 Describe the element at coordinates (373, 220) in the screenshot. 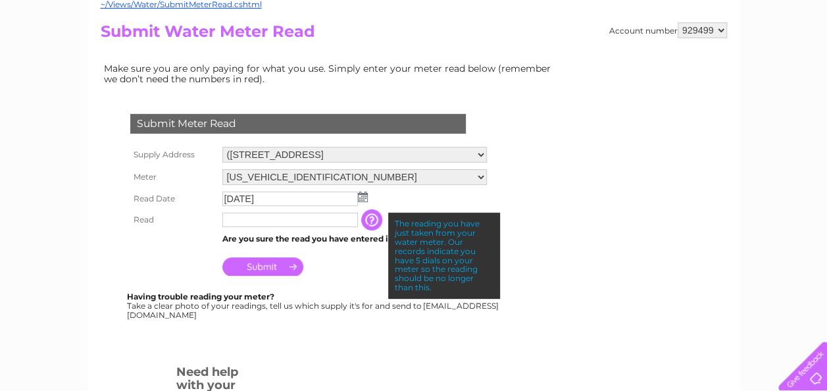

I see `input: Information` at that location.